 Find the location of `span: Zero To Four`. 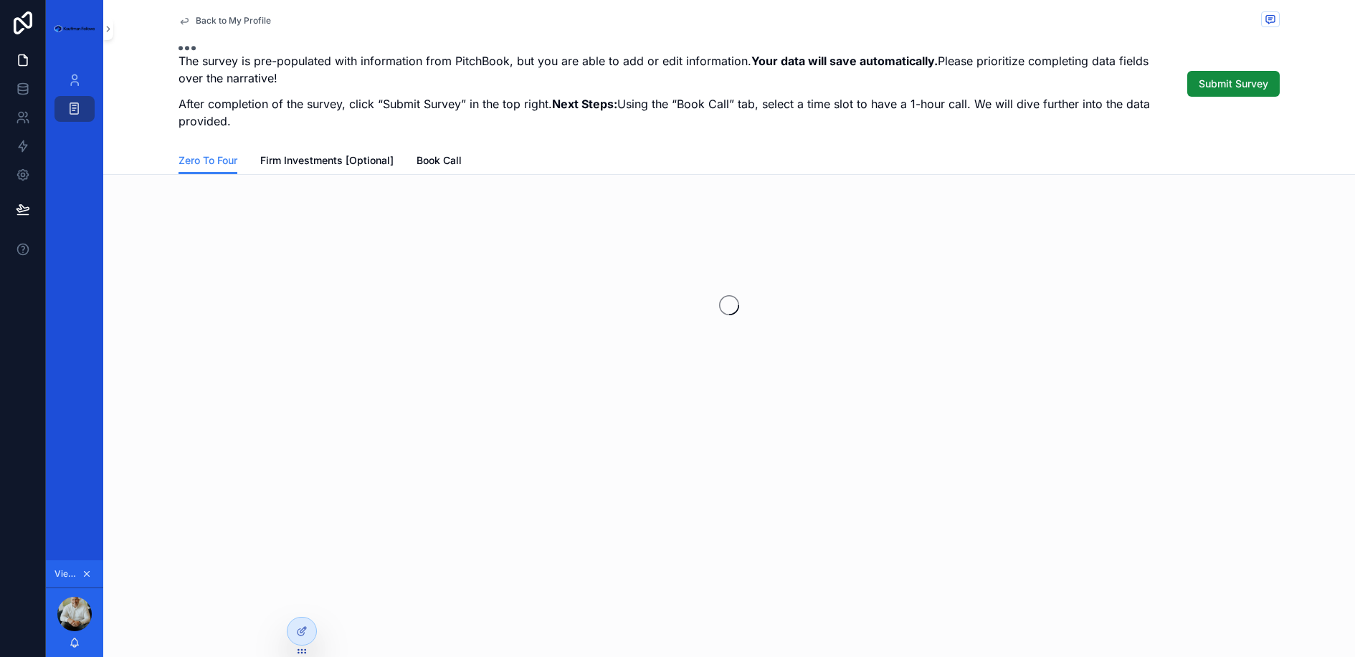

span: Zero To Four is located at coordinates (208, 161).